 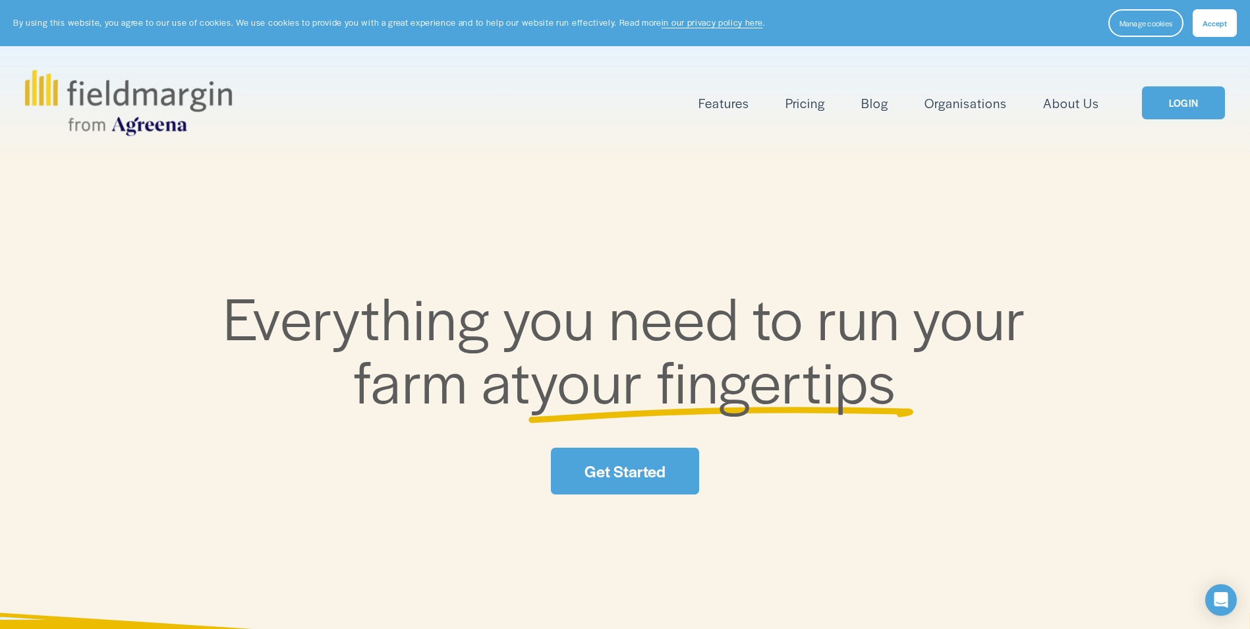 What do you see at coordinates (712, 22) in the screenshot?
I see `a: in our privacy policy here` at bounding box center [712, 22].